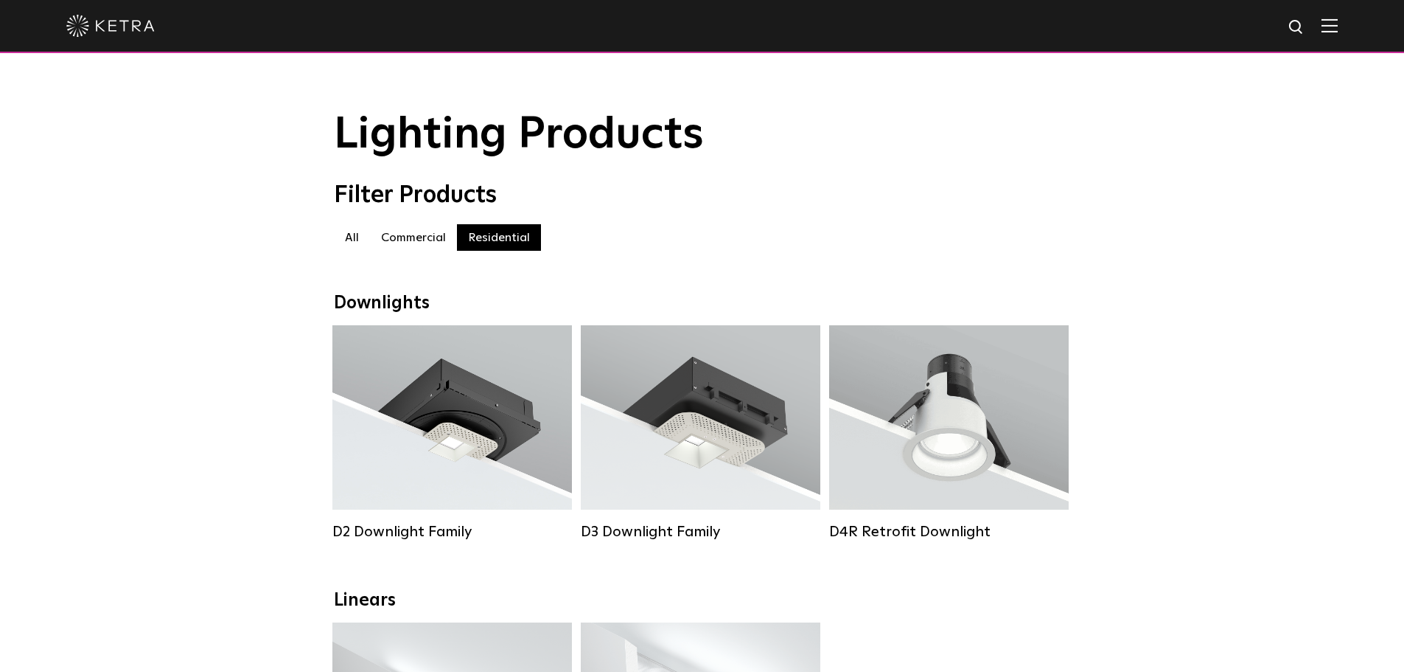 The width and height of the screenshot is (1404, 672). I want to click on label: Residential, so click(499, 237).